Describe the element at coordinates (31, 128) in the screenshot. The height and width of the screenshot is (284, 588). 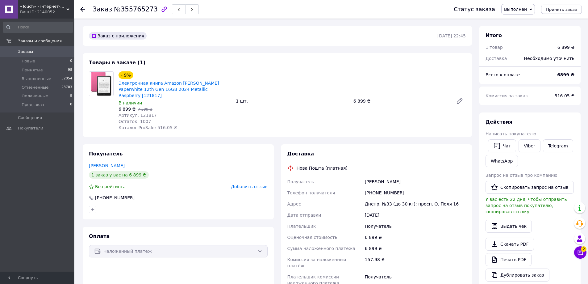
I see `span: Покупатели` at that location.